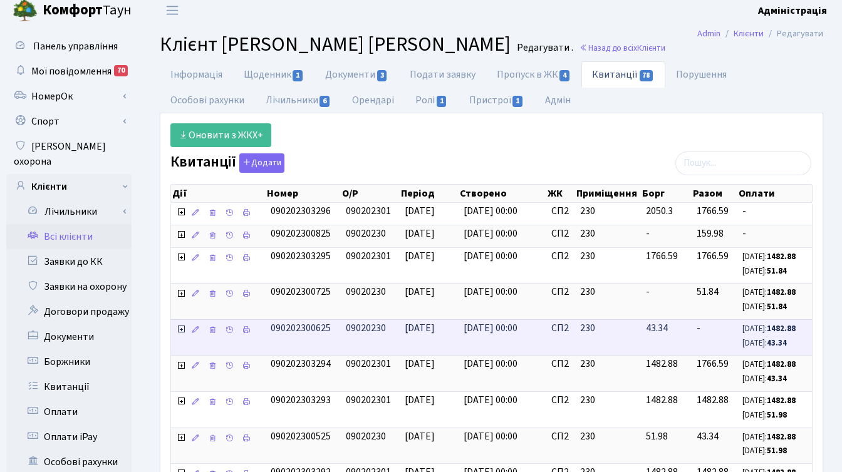 This screenshot has height=472, width=842. Describe the element at coordinates (301, 328) in the screenshot. I see `span: 090202300625` at that location.